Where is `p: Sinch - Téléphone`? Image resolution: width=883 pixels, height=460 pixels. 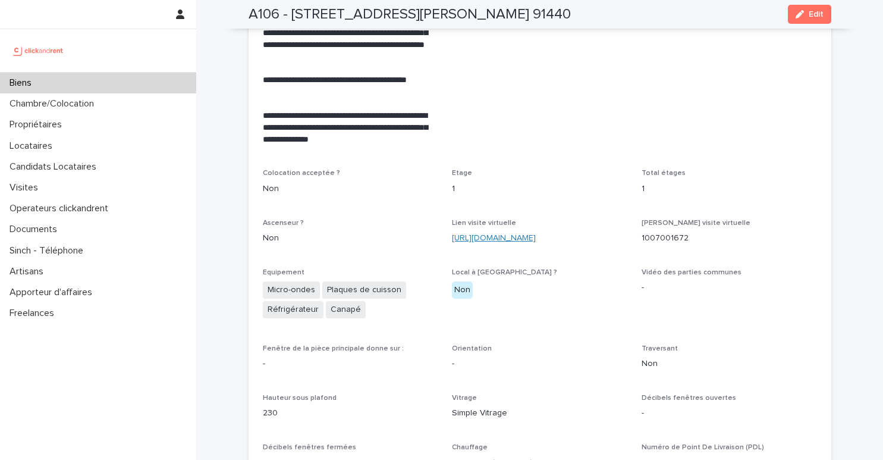 p: Sinch - Téléphone is located at coordinates (49, 250).